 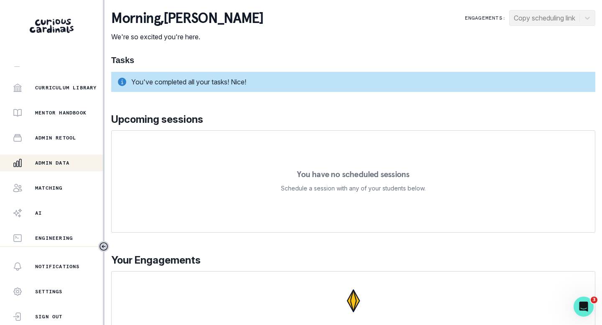 I want to click on p: Schedule a session with any of your students below., so click(x=353, y=189).